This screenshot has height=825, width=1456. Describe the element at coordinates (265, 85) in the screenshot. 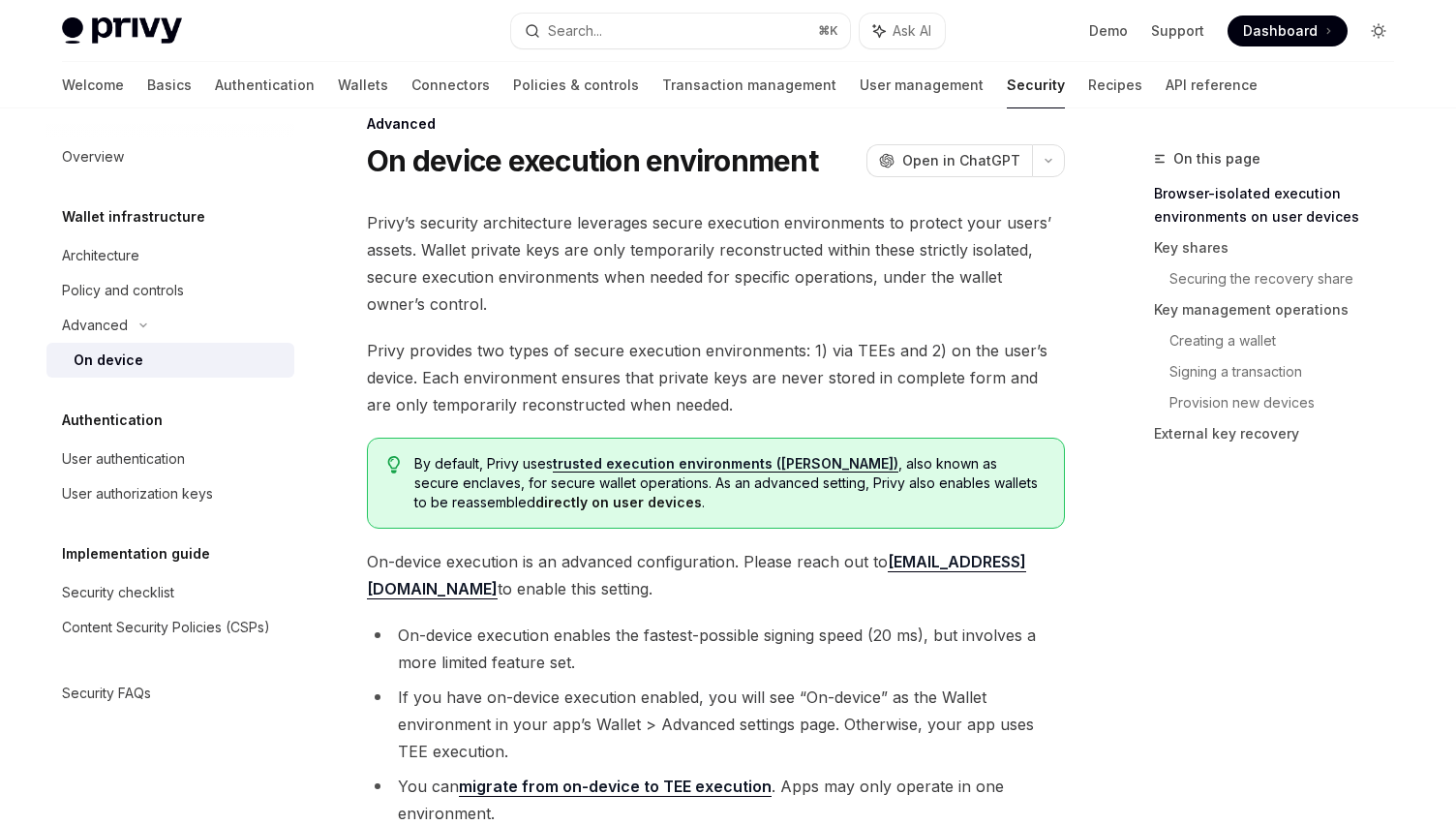

I see `a: Authentication` at that location.